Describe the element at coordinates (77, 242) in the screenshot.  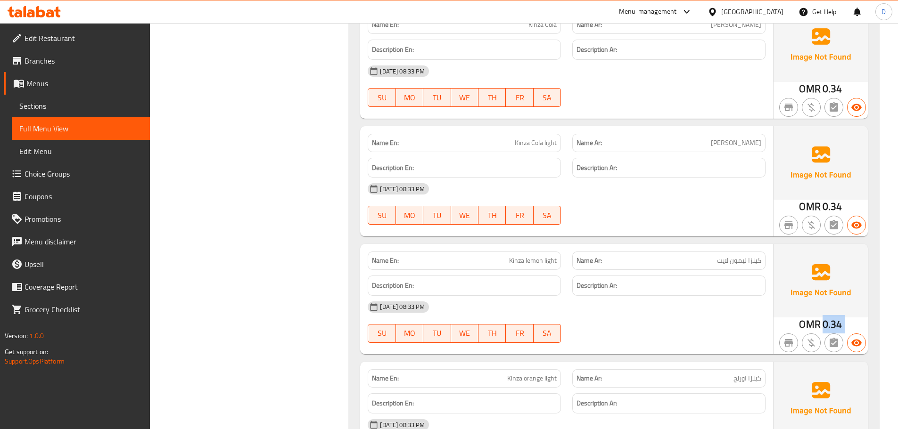
I see `a: Menu disclaimer` at that location.